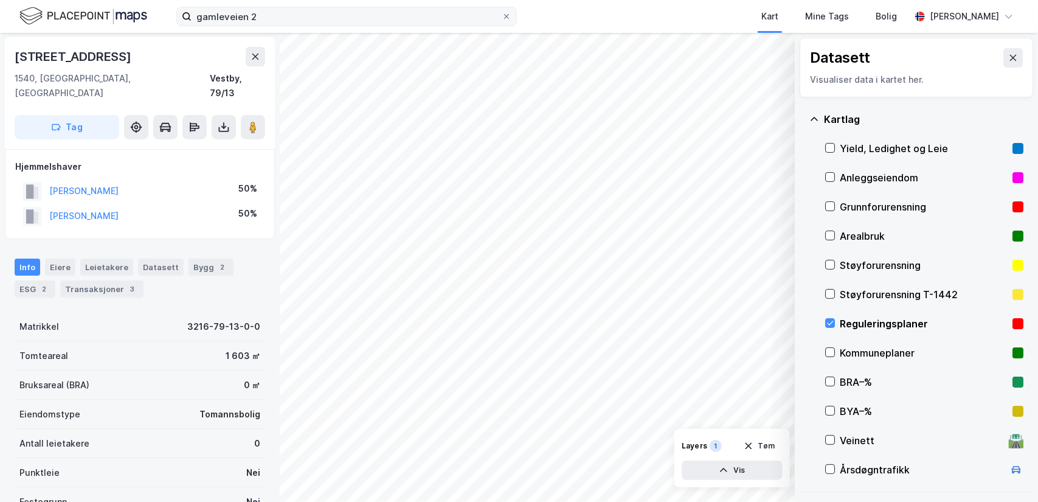 The image size is (1038, 502). What do you see at coordinates (39, 327) in the screenshot?
I see `div: Matrikkel` at bounding box center [39, 327].